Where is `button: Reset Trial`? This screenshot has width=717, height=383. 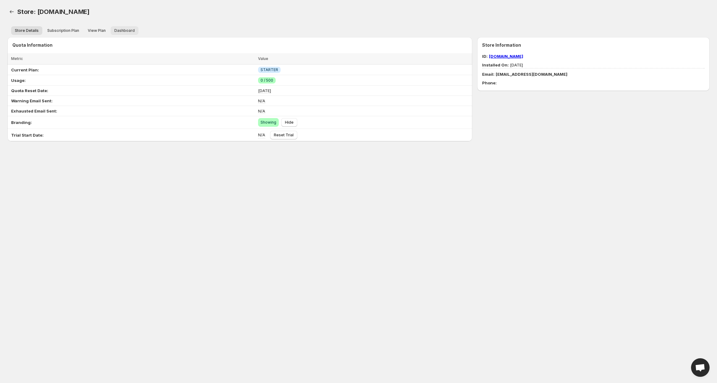
button: Reset Trial is located at coordinates (284, 135).